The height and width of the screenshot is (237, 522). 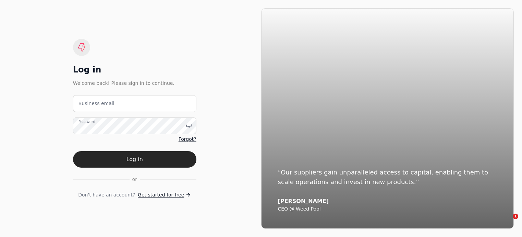 What do you see at coordinates (135, 83) in the screenshot?
I see `div: Welcome back! Please sign in to continue.` at bounding box center [135, 83].